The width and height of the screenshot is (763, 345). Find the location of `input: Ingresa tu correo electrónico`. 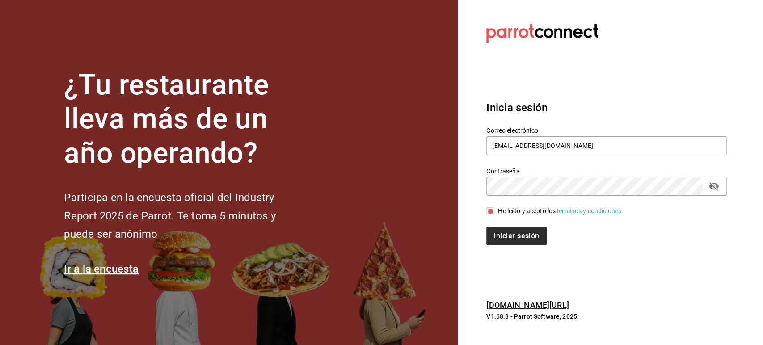

input: Ingresa tu correo electrónico is located at coordinates (606, 146).